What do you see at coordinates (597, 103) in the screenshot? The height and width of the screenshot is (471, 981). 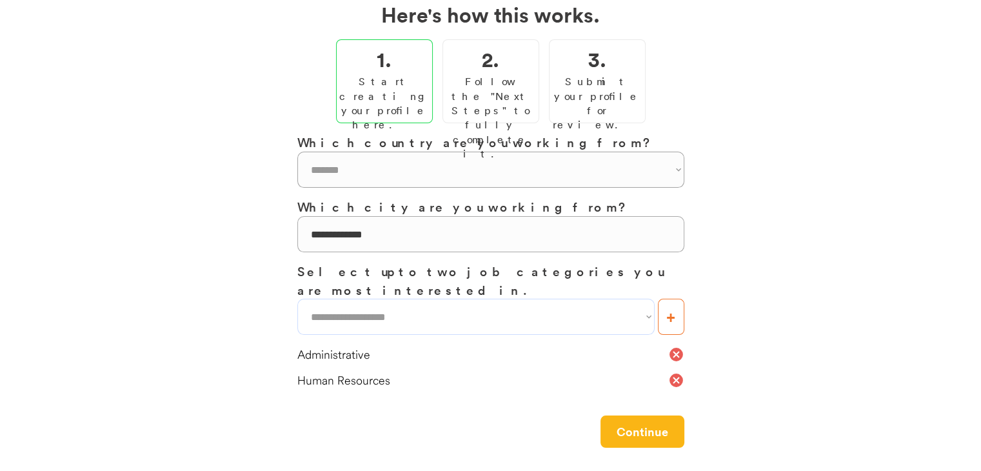 I see `div: Submit your profile for review.` at bounding box center [597, 103].